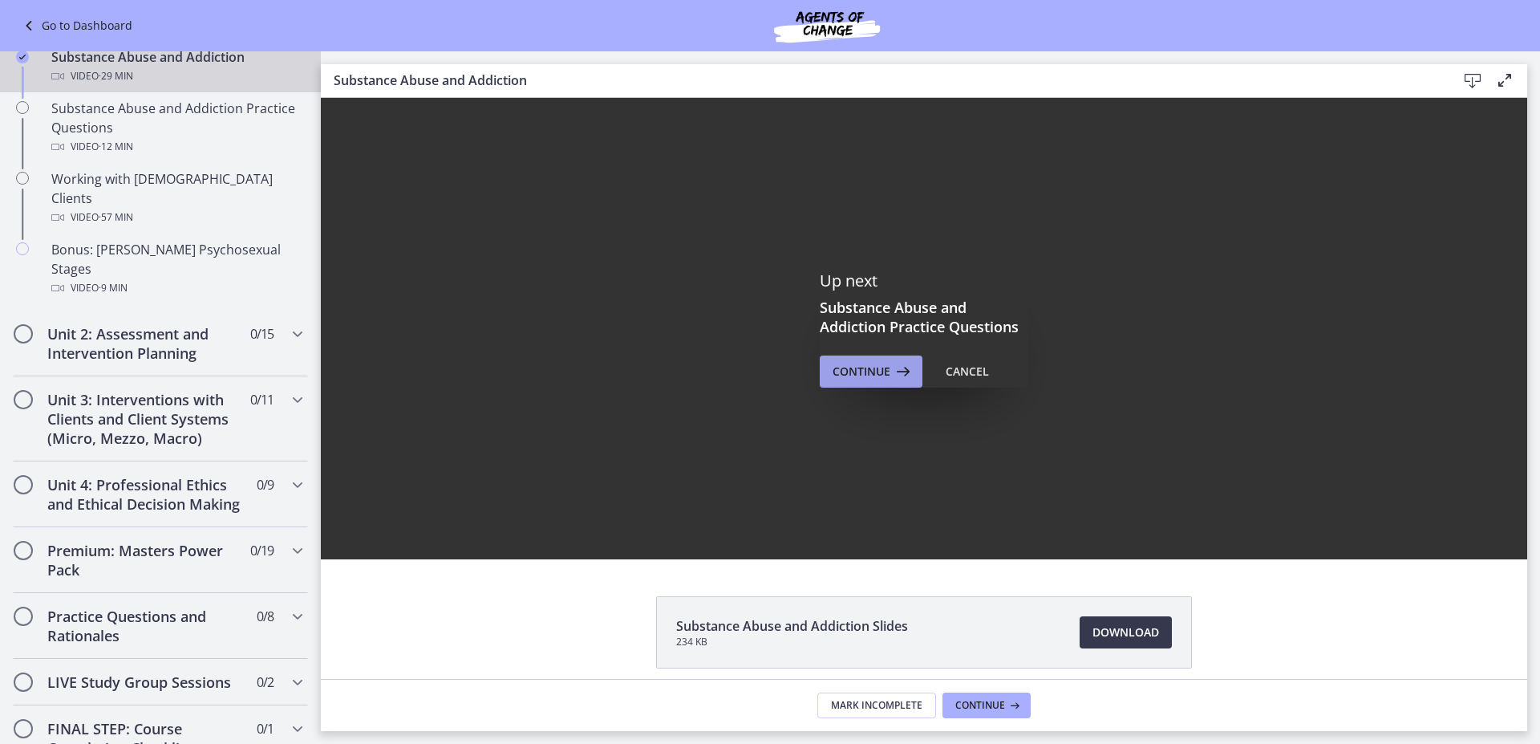 The image size is (1540, 744). I want to click on div: Substance Abuse and Addiction, so click(176, 67).